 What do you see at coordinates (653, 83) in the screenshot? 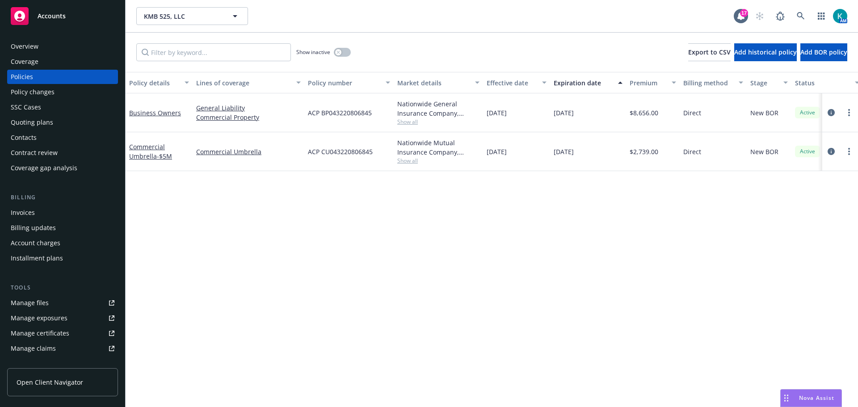
I see `button: Premium` at bounding box center [653, 83].